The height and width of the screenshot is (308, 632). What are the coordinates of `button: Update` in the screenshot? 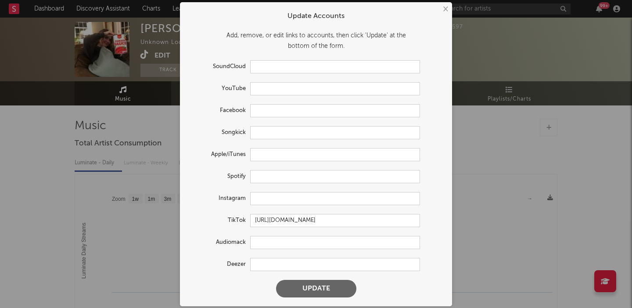 It's located at (316, 288).